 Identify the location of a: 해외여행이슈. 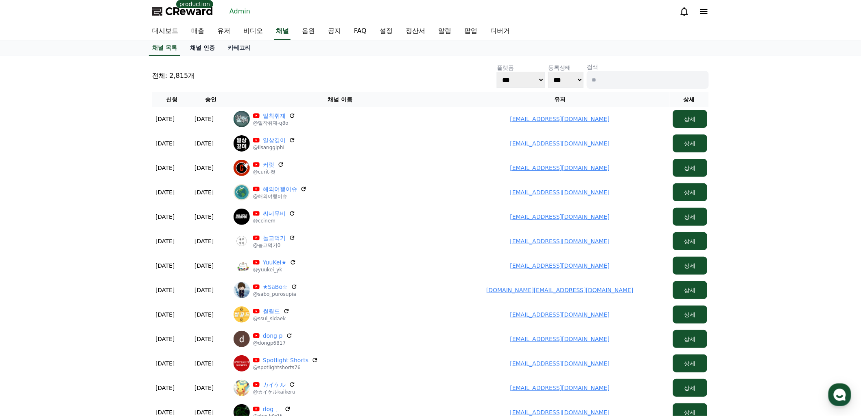
(280, 189).